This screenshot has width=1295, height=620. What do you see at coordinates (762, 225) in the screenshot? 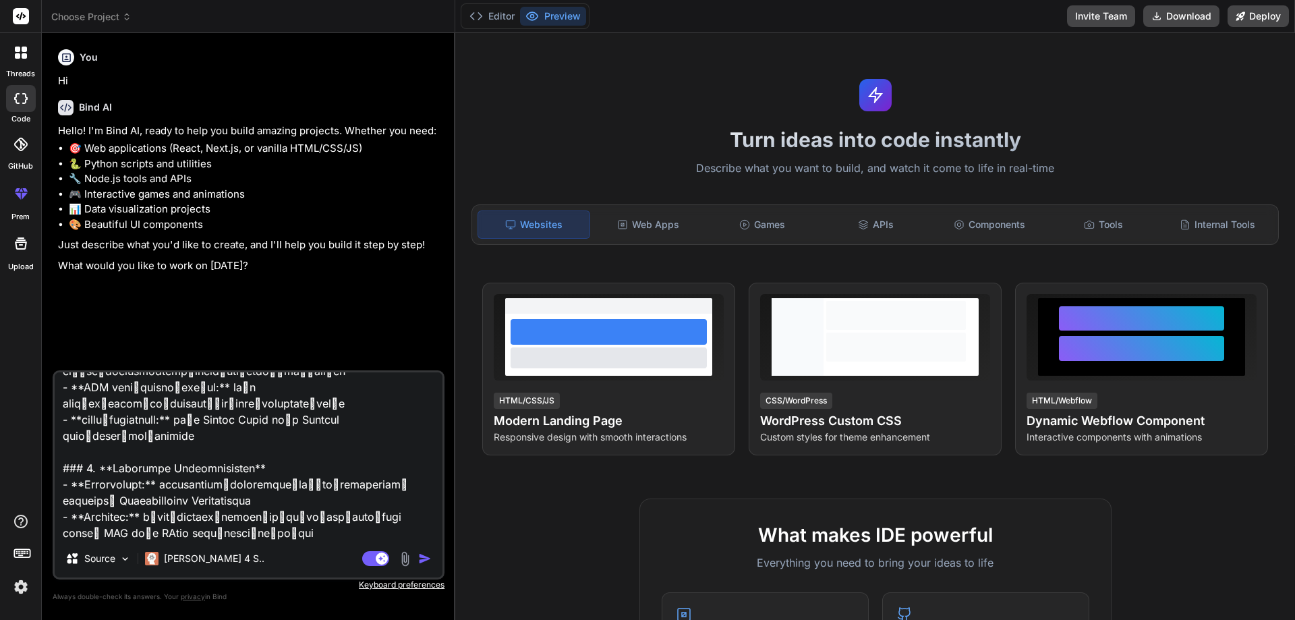
I see `div: Games` at bounding box center [762, 225].